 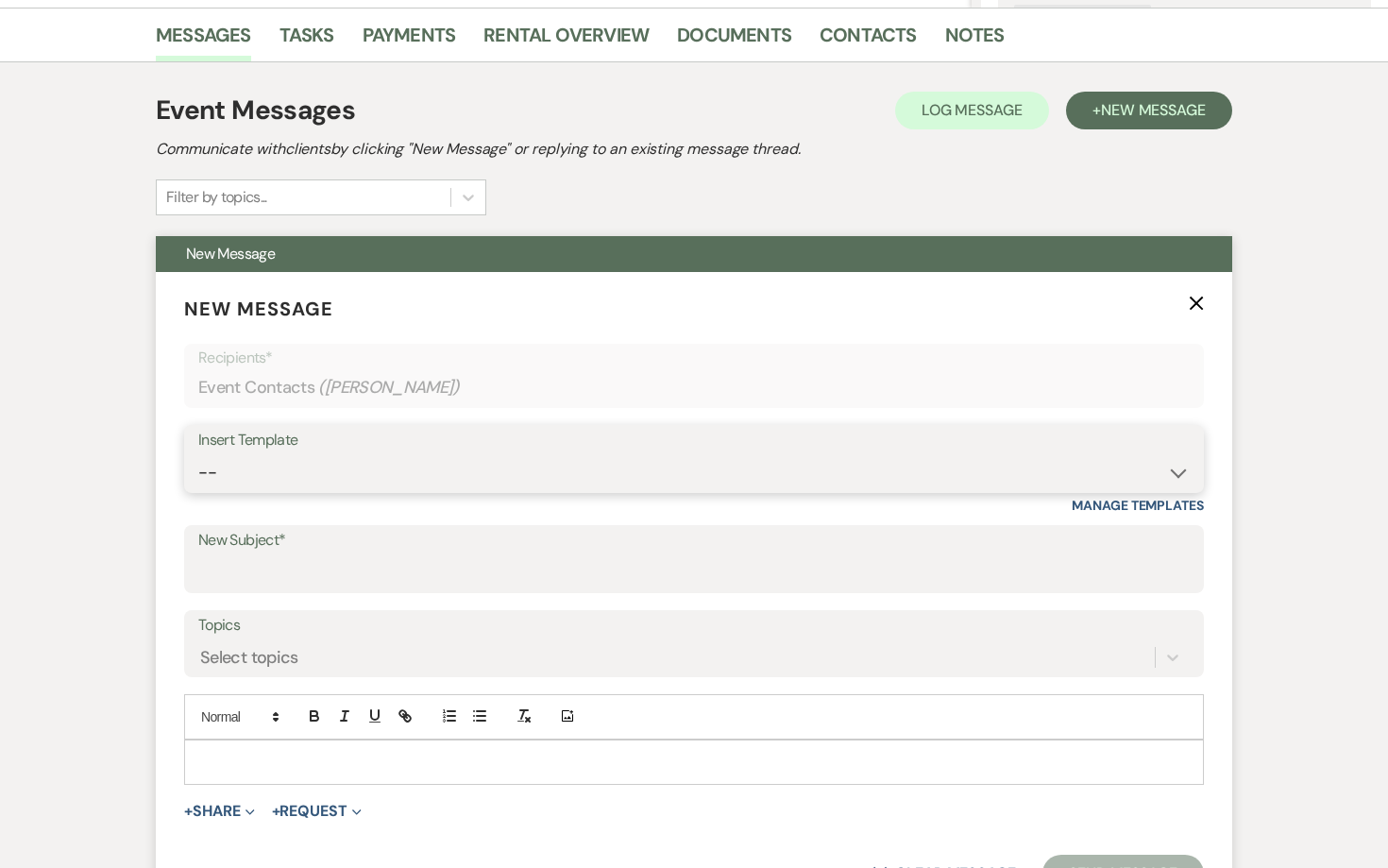 I want to click on button: Log Message, so click(x=972, y=110).